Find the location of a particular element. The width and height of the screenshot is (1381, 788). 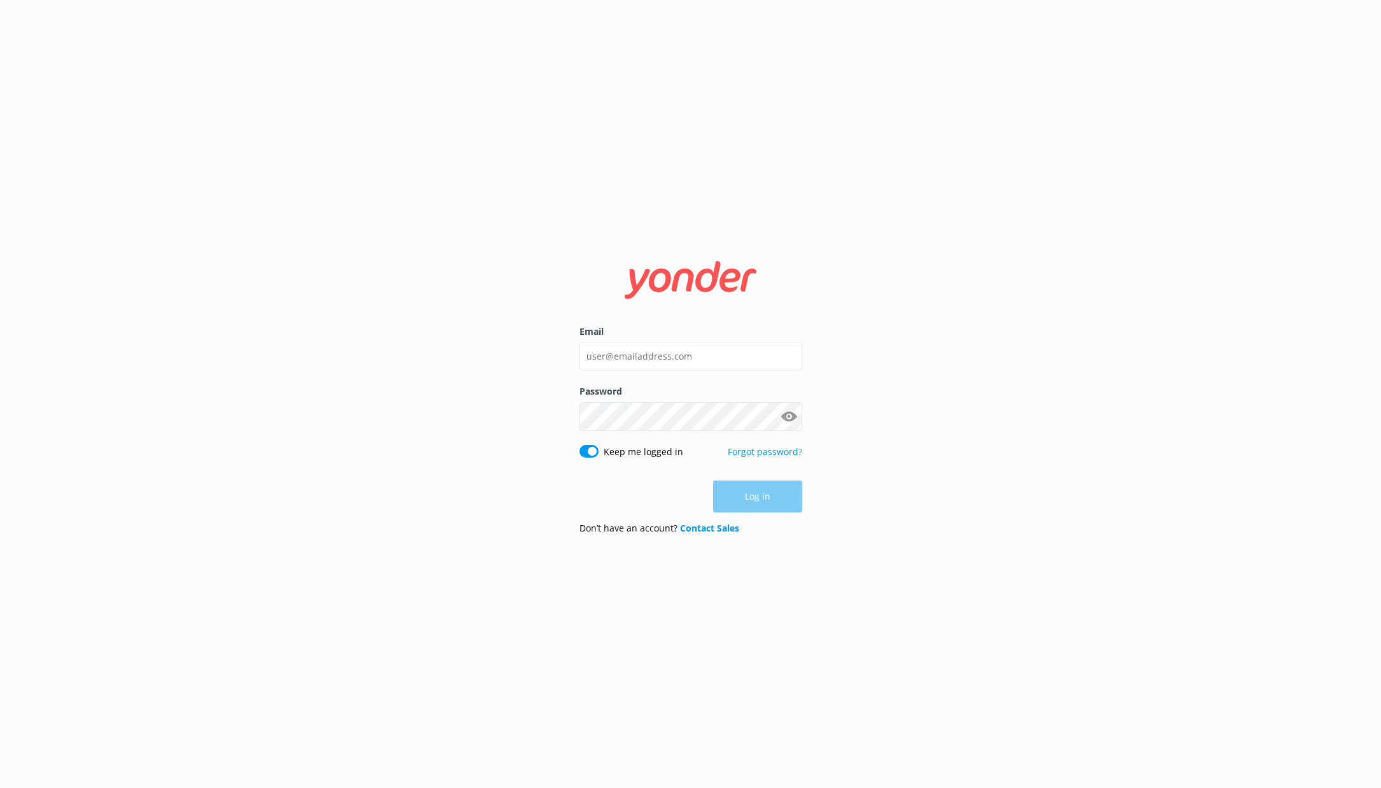

a: Contact Sales is located at coordinates (709, 527).